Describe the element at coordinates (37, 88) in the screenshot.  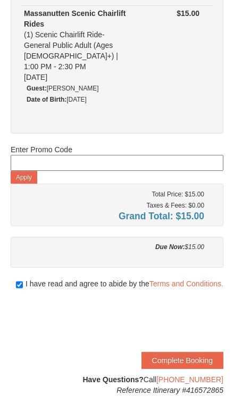
I see `strong: Guest:` at that location.